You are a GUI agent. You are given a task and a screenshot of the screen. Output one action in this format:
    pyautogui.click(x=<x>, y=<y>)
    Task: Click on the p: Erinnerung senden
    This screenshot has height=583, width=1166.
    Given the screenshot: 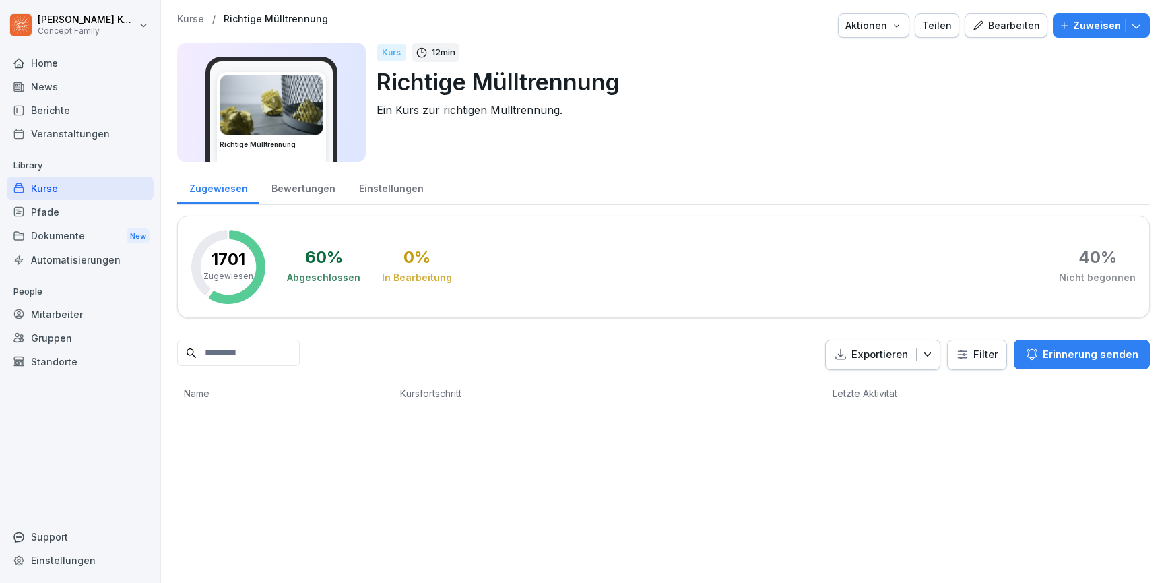 What is the action you would take?
    pyautogui.click(x=1090, y=354)
    